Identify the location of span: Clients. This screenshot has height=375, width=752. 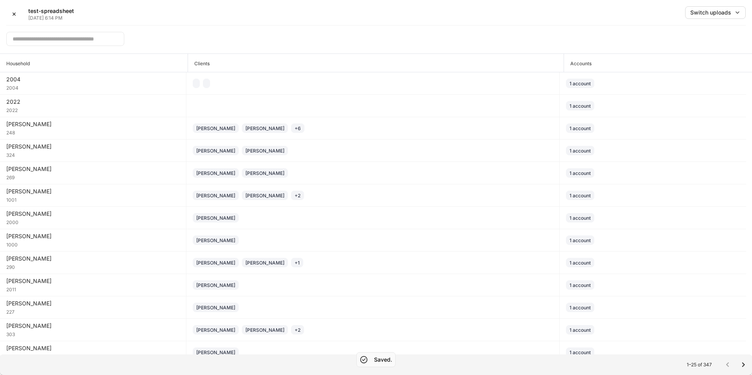
(375, 63).